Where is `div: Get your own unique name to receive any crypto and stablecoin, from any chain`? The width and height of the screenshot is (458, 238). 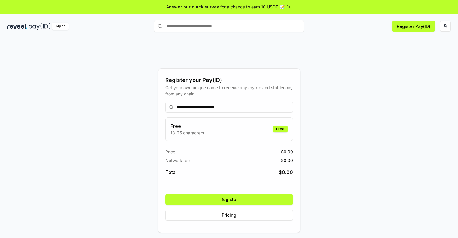 div: Get your own unique name to receive any crypto and stablecoin, from any chain is located at coordinates (229, 91).